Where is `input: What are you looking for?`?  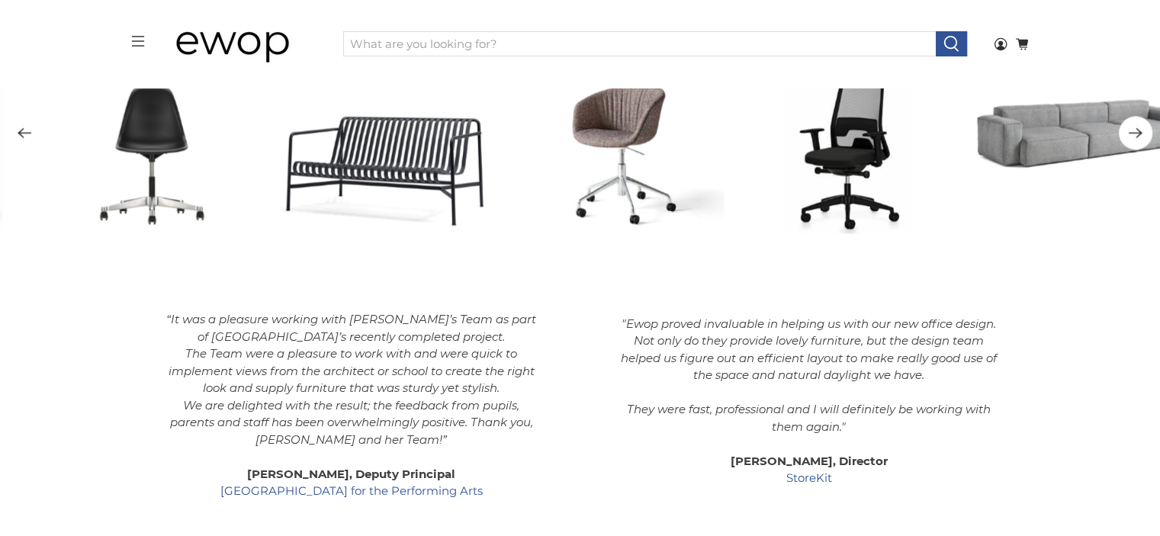
input: What are you looking for? is located at coordinates (640, 44).